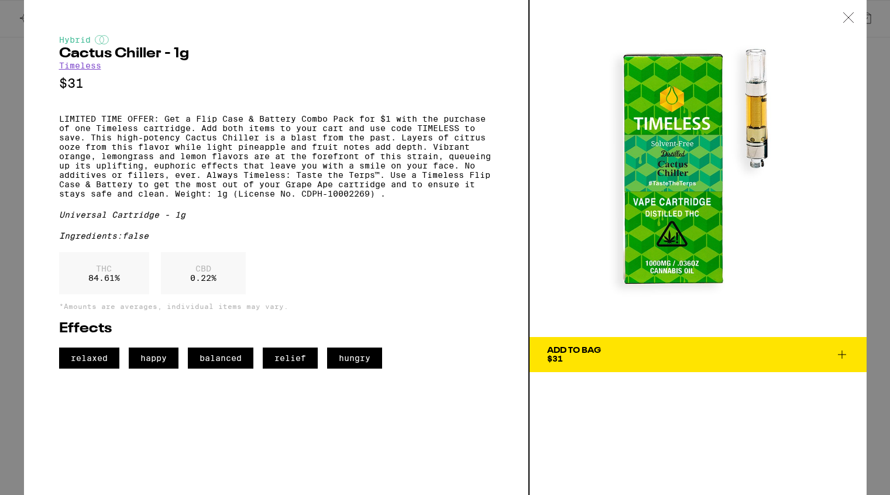 The image size is (890, 495). Describe the element at coordinates (104, 273) in the screenshot. I see `div: 84.61 %` at that location.